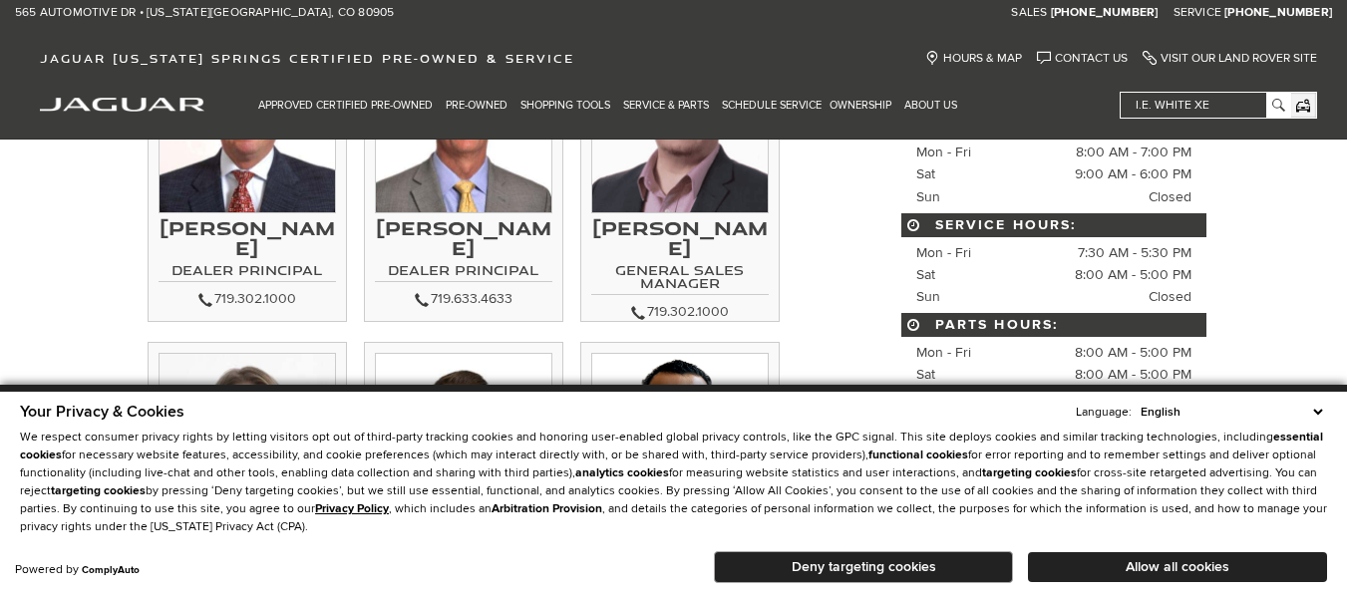 The width and height of the screenshot is (1347, 597). Describe the element at coordinates (919, 455) in the screenshot. I see `strong: functional cookies` at that location.